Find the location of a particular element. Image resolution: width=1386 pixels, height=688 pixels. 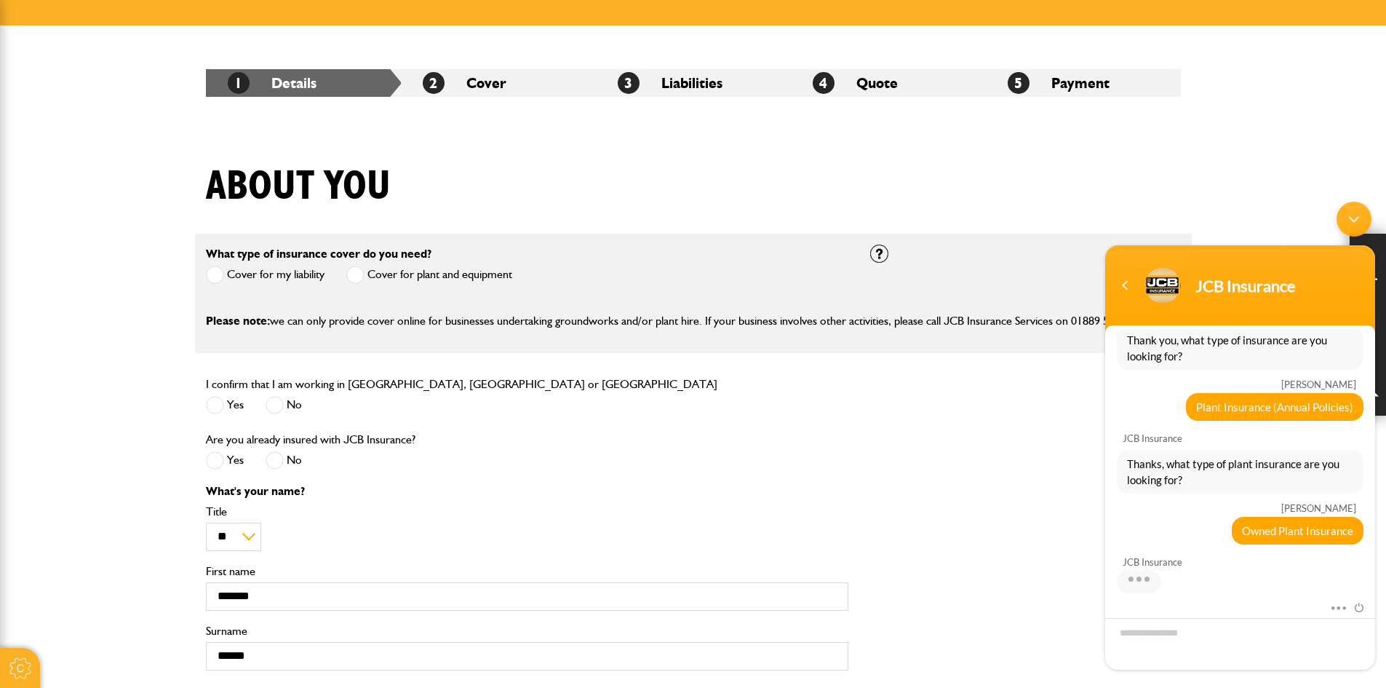

span: 2 is located at coordinates (434, 83).